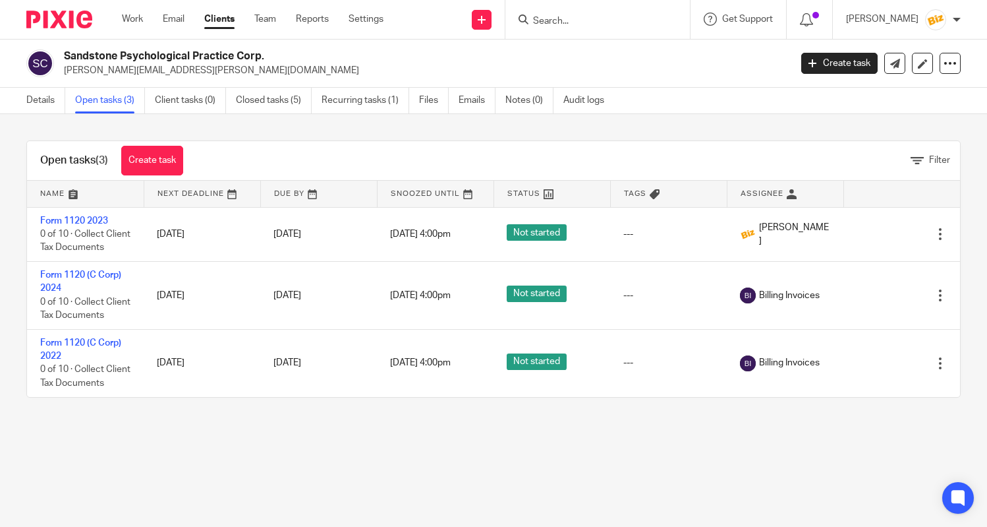 This screenshot has height=527, width=987. Describe the element at coordinates (477, 100) in the screenshot. I see `a: Emails` at that location.